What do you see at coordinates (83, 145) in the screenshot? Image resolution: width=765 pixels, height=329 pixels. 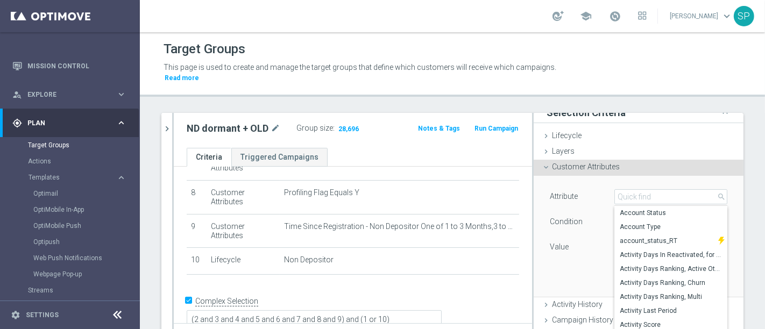 I see `div: Target Groups` at bounding box center [83, 145].